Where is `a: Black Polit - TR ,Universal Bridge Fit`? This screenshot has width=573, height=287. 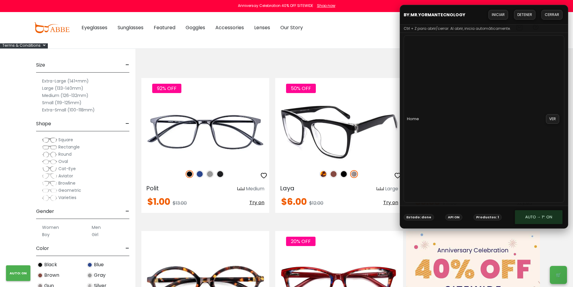 a: Black Polit - TR ,Universal Bridge Fit is located at coordinates (205, 132).